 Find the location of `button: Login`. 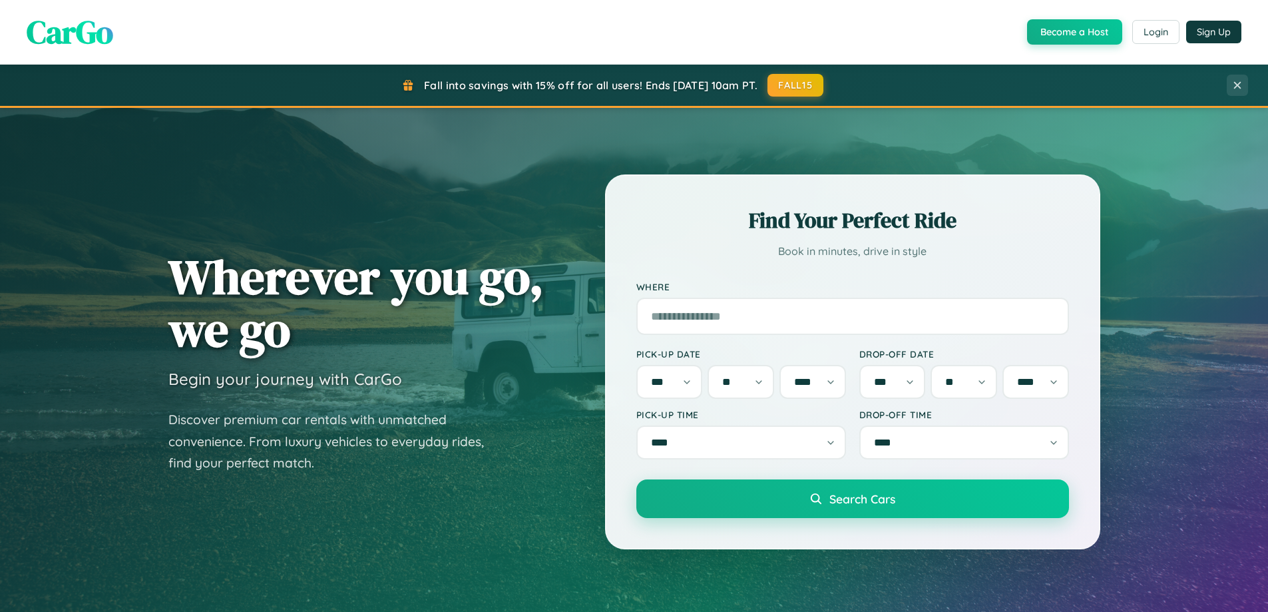

button: Login is located at coordinates (1155, 32).